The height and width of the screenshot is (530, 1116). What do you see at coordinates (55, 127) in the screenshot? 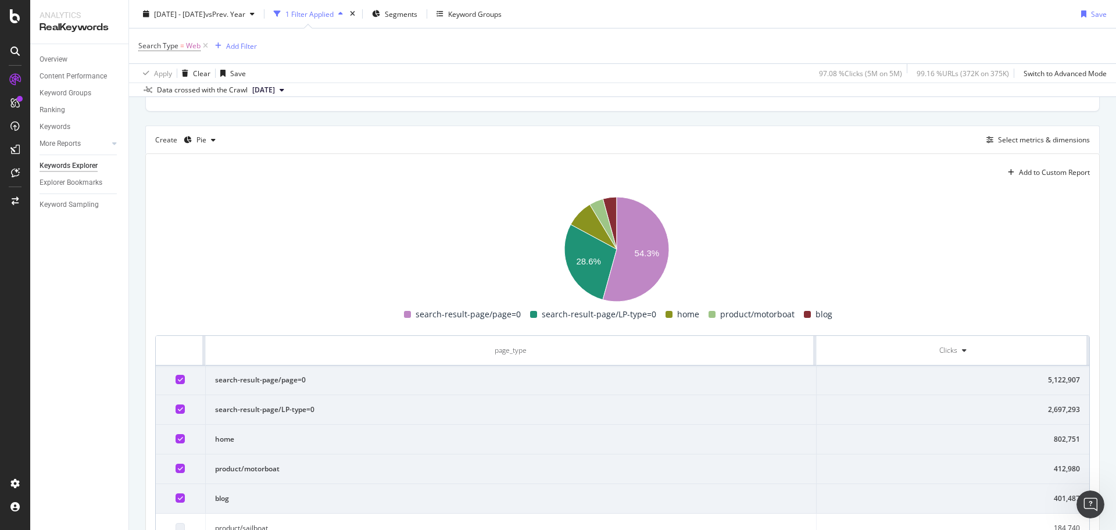
I see `div: Keywords` at bounding box center [55, 127].